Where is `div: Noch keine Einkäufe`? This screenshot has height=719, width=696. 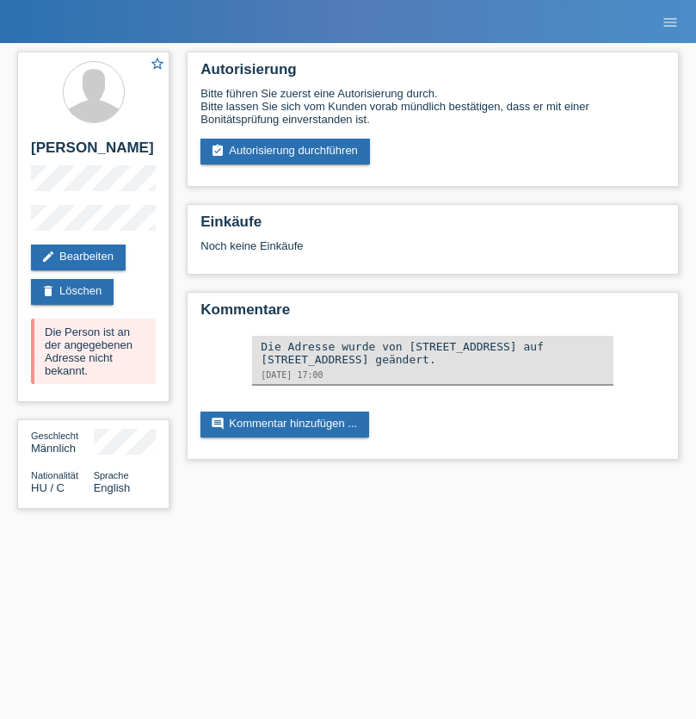 div: Noch keine Einkäufe is located at coordinates (433, 252).